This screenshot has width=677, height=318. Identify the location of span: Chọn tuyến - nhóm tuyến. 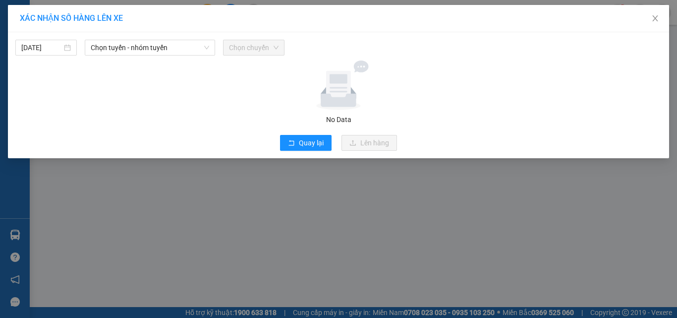
(150, 48).